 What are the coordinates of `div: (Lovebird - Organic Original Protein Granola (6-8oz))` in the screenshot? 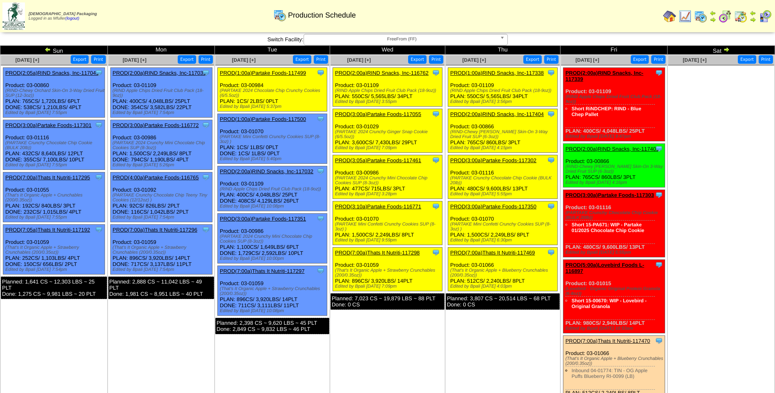 It's located at (614, 291).